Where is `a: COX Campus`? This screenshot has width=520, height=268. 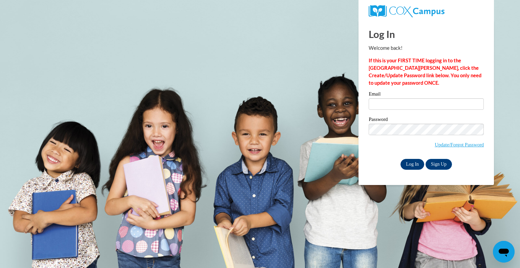 a: COX Campus is located at coordinates (426, 11).